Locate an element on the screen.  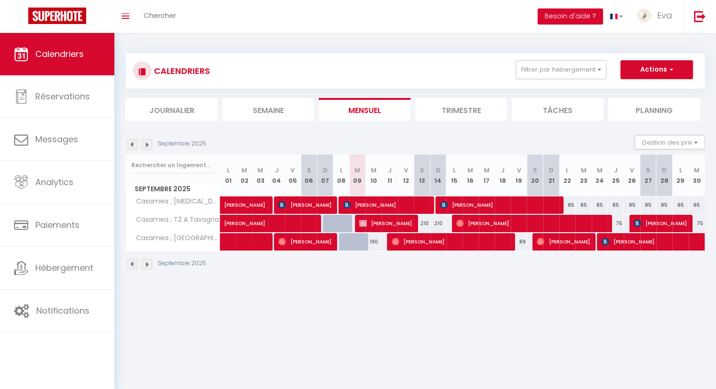
button: Filtrer par hébergement is located at coordinates (561, 70).